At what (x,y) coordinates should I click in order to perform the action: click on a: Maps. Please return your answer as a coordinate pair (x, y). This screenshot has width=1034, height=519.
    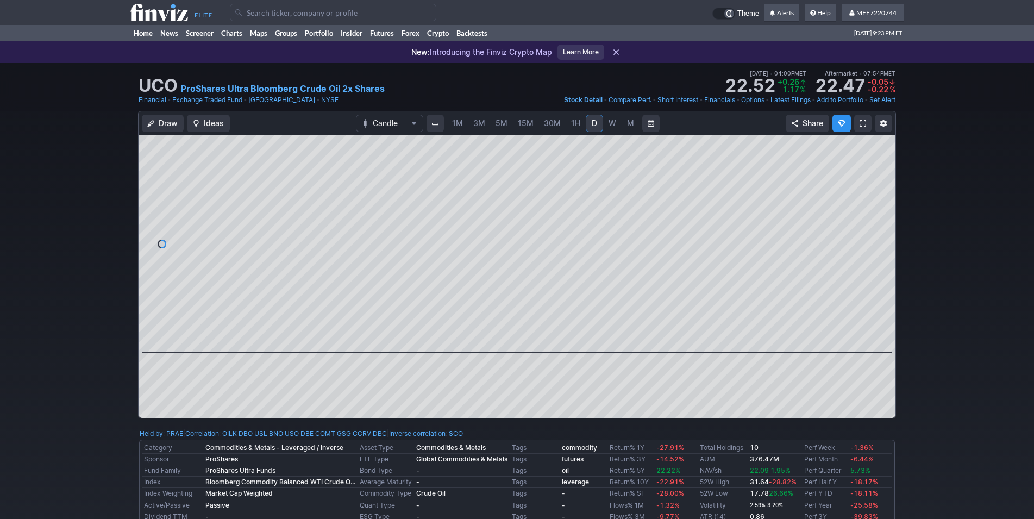
    Looking at the image, I should click on (259, 33).